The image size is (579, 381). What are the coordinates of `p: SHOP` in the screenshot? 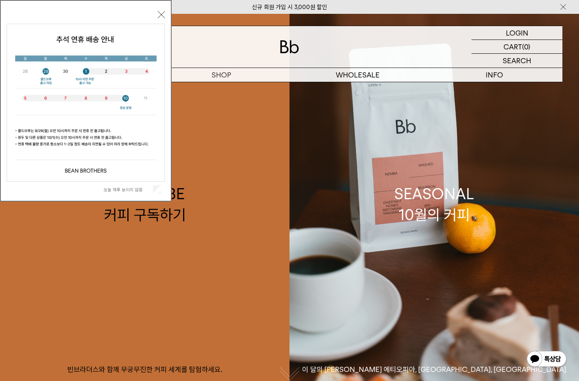 It's located at (221, 75).